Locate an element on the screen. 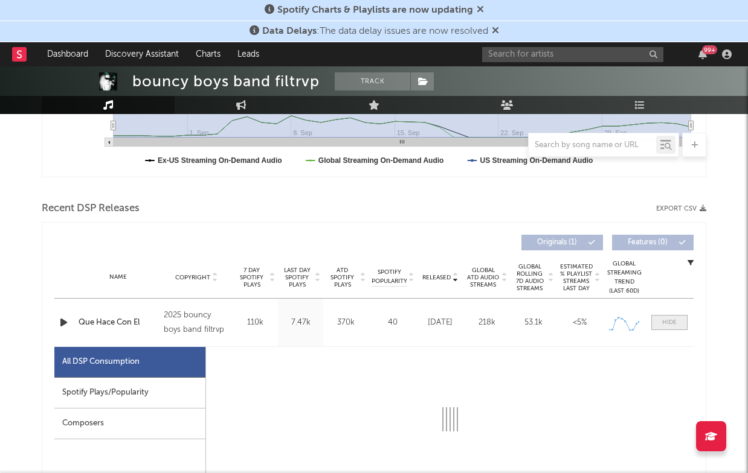 This screenshot has height=473, width=748. div: 2025 bouncy boys band filtrvp is located at coordinates (196, 323).